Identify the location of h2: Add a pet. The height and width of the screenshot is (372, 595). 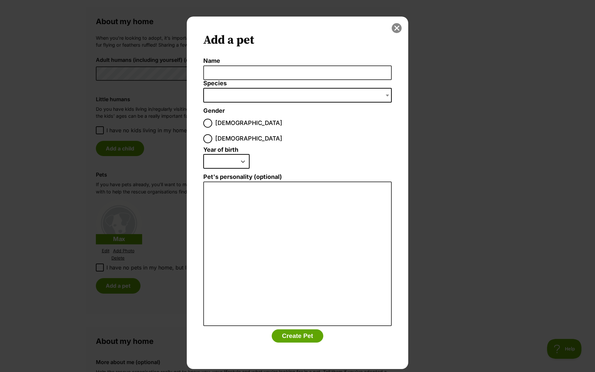
(297, 40).